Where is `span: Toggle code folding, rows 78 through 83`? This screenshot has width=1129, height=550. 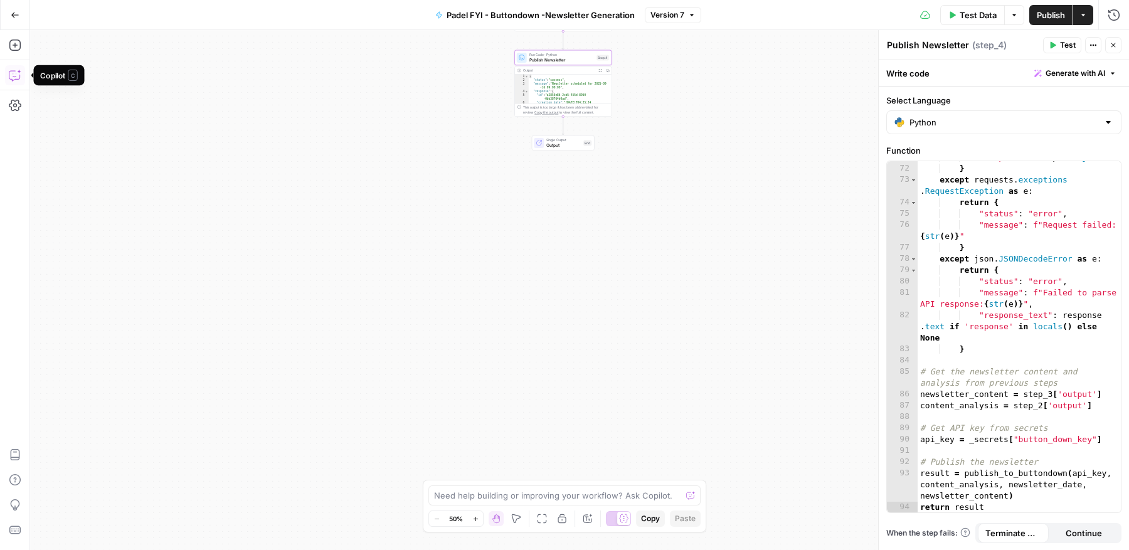
span: Toggle code folding, rows 78 through 83 is located at coordinates (913, 259).